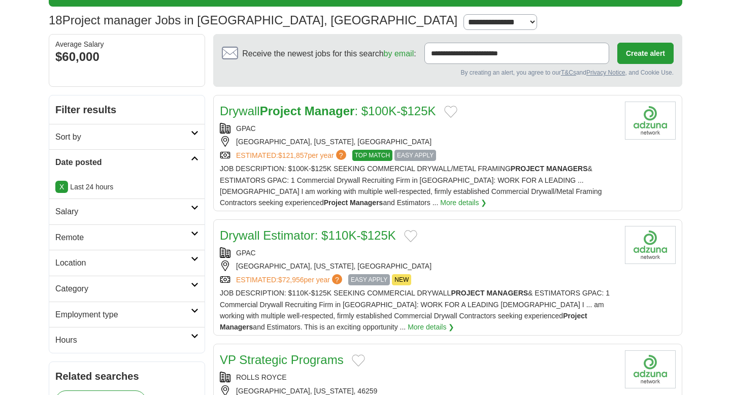 The height and width of the screenshot is (395, 731). I want to click on div: ROLLS ROYCE, so click(418, 377).